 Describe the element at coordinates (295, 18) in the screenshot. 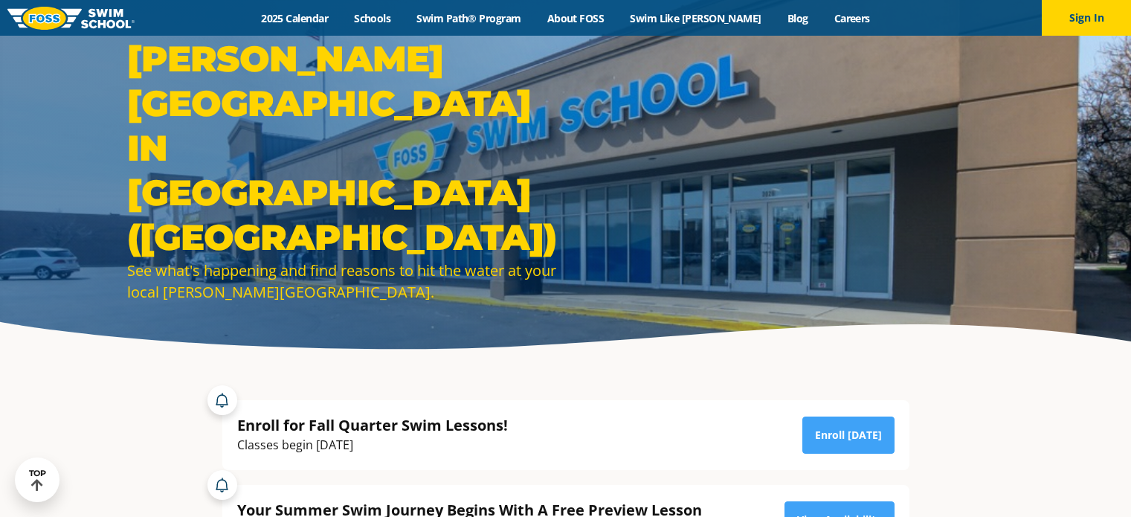

I see `a: 2025 Calendar` at that location.